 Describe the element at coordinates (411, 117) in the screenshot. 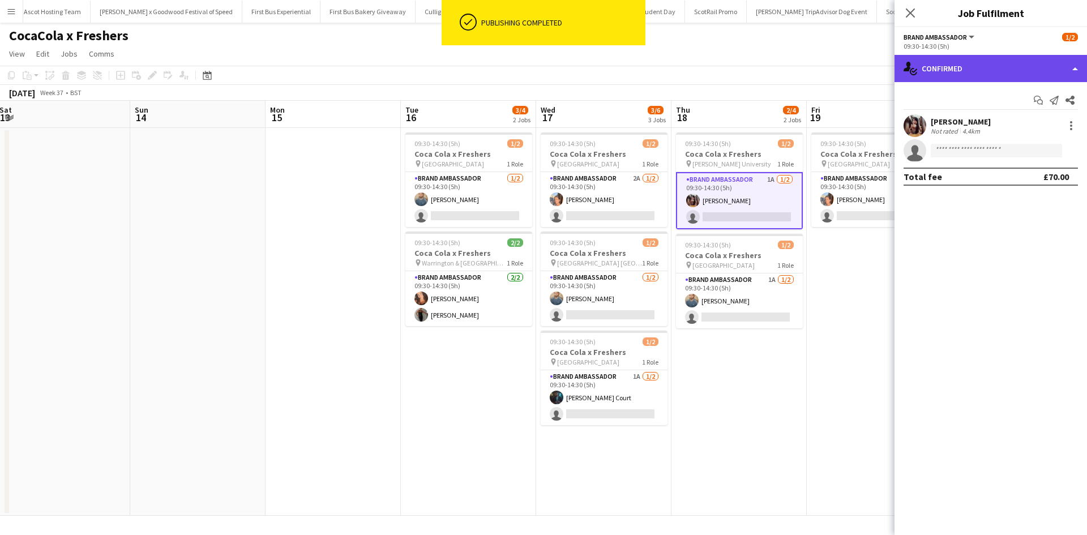

I see `span: 16` at that location.